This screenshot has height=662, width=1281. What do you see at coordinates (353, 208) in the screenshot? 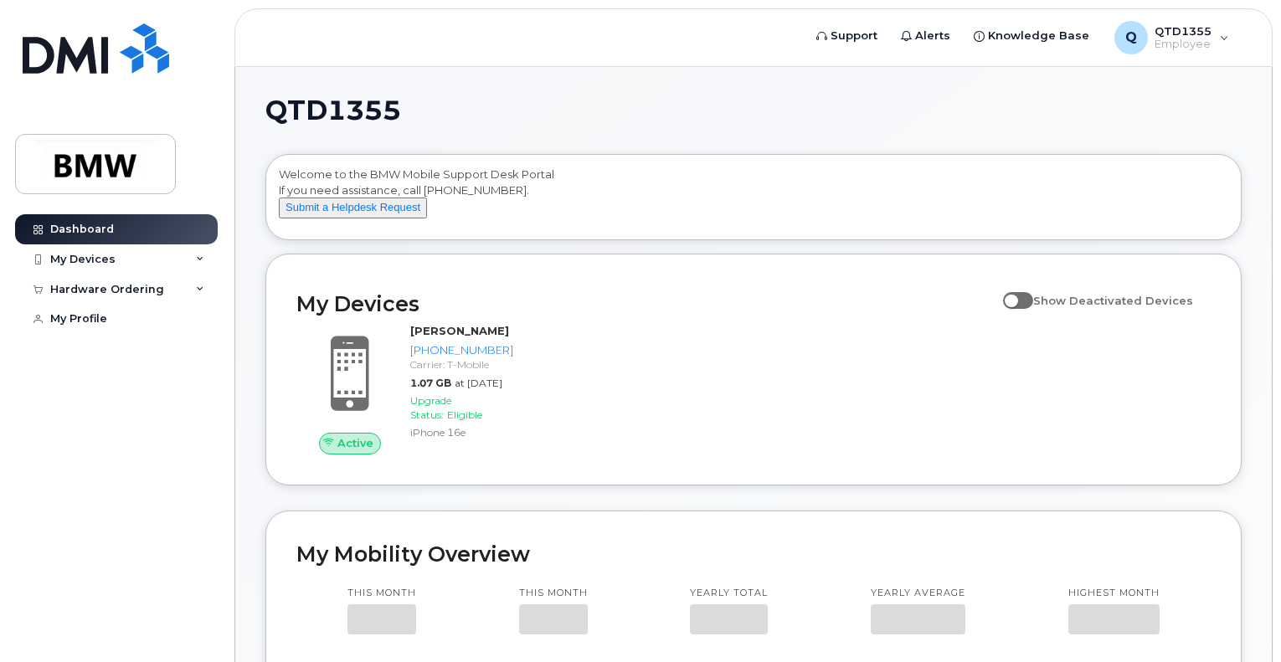
I see `button: Submit a Helpdesk Request` at bounding box center [353, 208].